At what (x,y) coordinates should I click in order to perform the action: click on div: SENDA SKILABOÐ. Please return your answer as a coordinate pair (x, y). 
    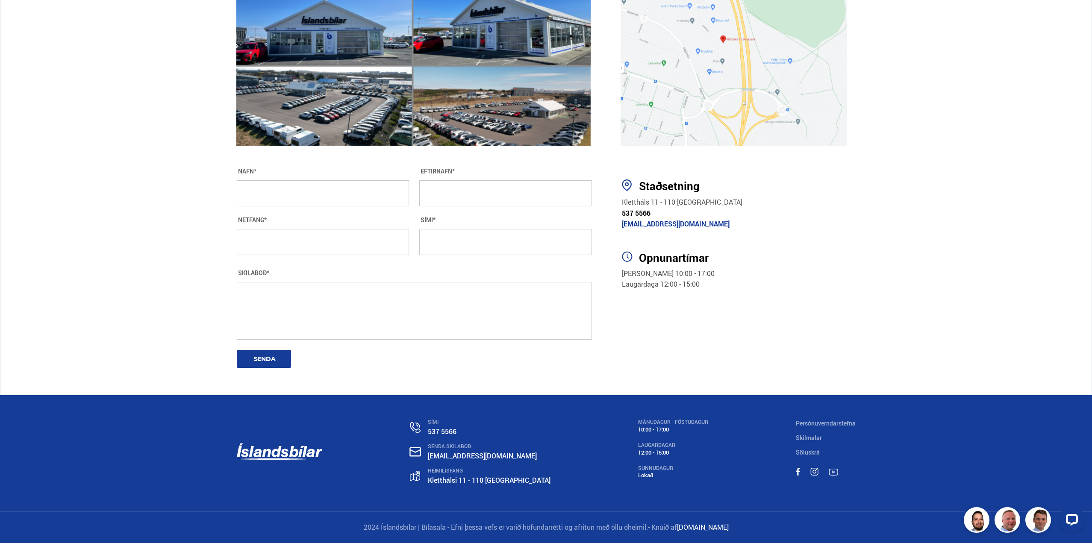
    Looking at the image, I should click on (489, 447).